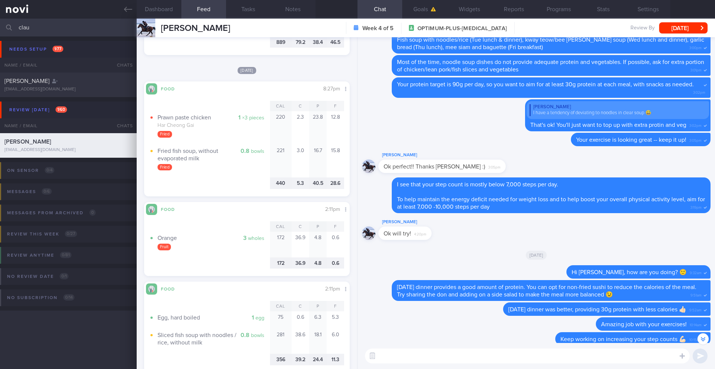 The height and width of the screenshot is (369, 715). Describe the element at coordinates (618, 113) in the screenshot. I see `div: I have a tendency of deviating to noodles in clear soup 😅` at that location.